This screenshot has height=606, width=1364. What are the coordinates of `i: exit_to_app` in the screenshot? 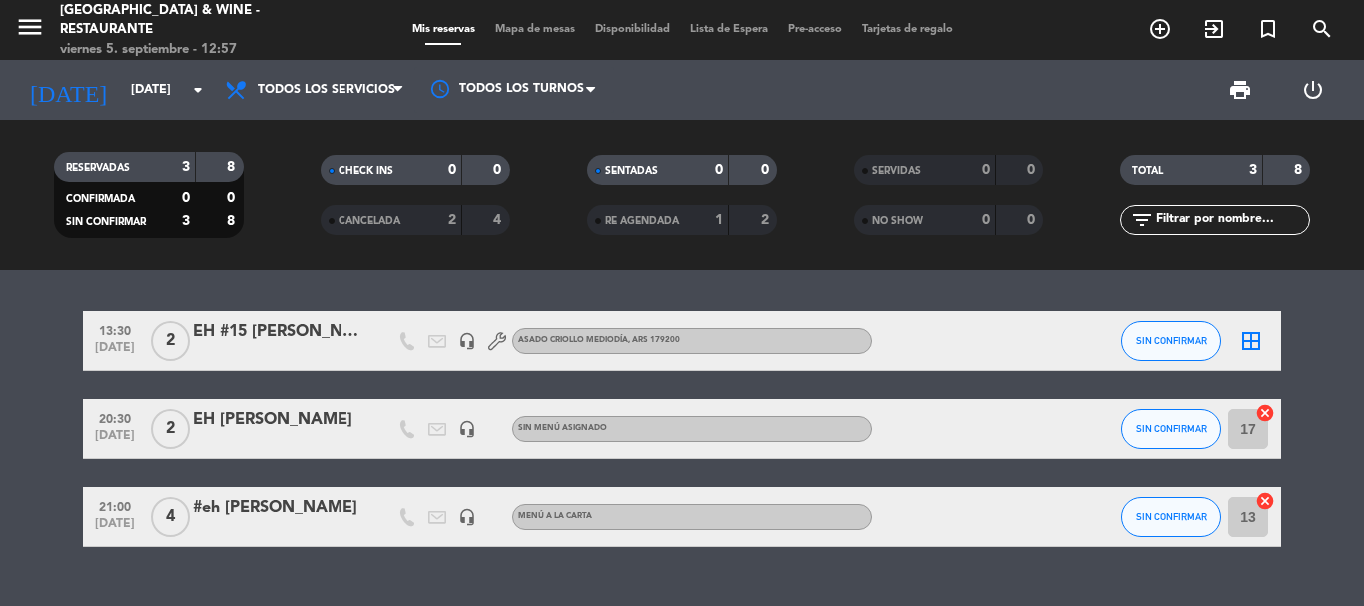 It's located at (1214, 29).